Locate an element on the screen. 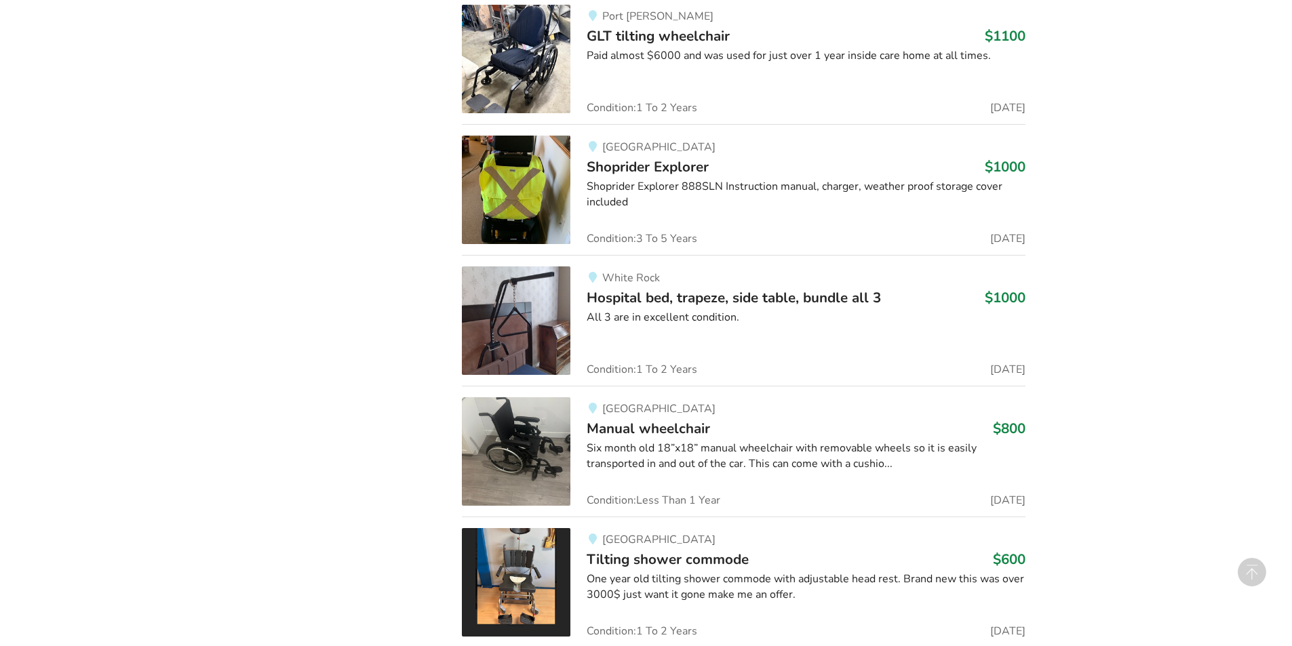 Image resolution: width=1292 pixels, height=646 pixels. a: bedroom equipment-hospital bed, trapeze, side table, bundle all 3White RockHospital bed, trapeze,... is located at coordinates (743, 320).